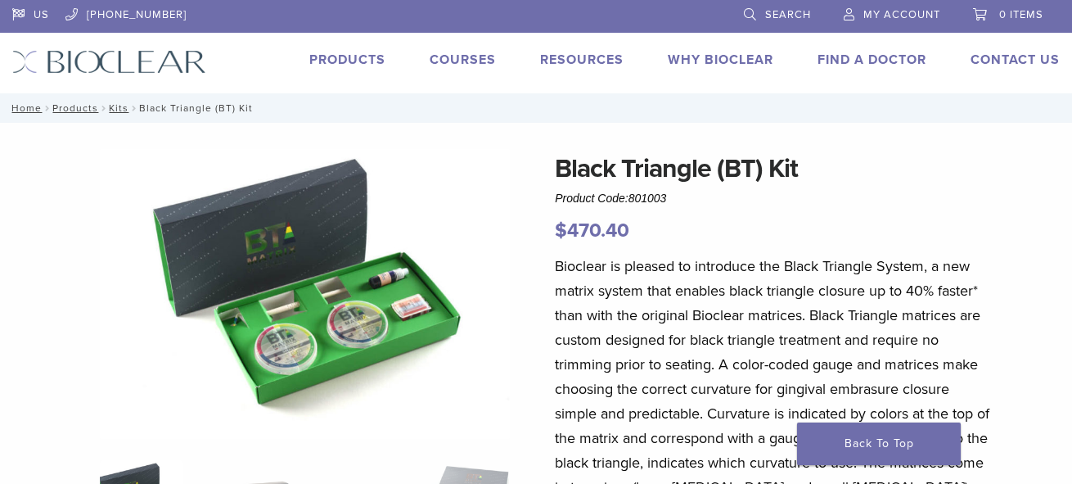 Image resolution: width=1072 pixels, height=484 pixels. What do you see at coordinates (772, 169) in the screenshot?
I see `h1: Black Triangle (BT) Kit` at bounding box center [772, 169].